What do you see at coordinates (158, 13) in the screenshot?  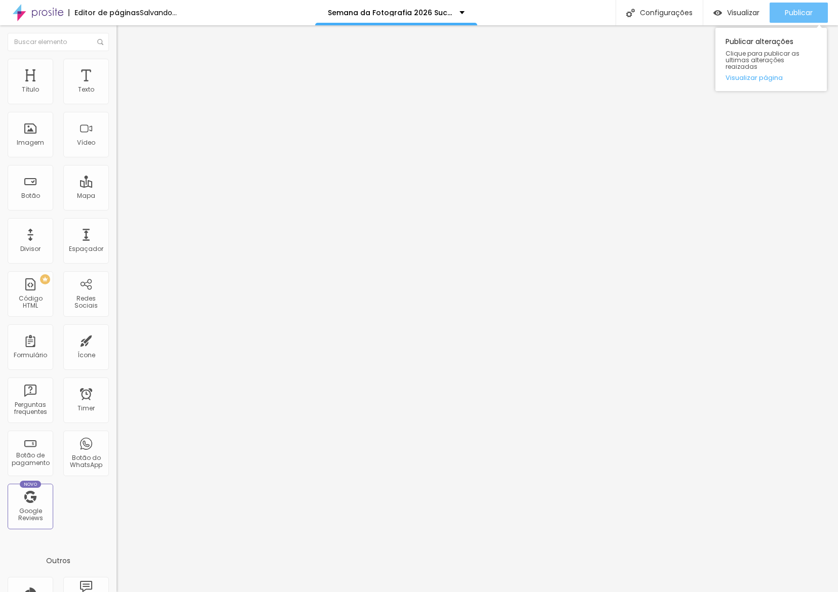 I see `div: Salvando...` at bounding box center [158, 13].